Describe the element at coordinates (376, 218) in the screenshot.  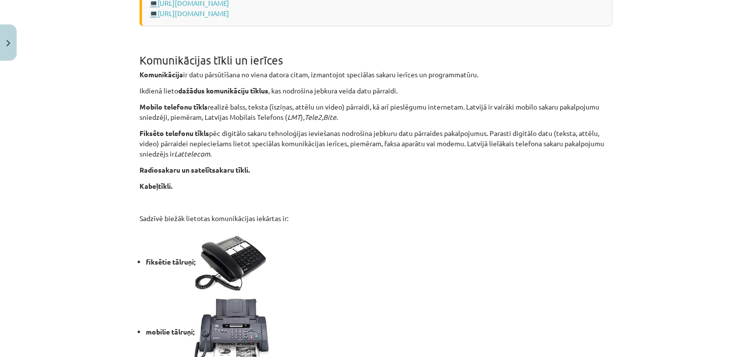
I see `p: Sadzīvē biežāk lietotas komunikācijas iekārtas ir:` at that location.